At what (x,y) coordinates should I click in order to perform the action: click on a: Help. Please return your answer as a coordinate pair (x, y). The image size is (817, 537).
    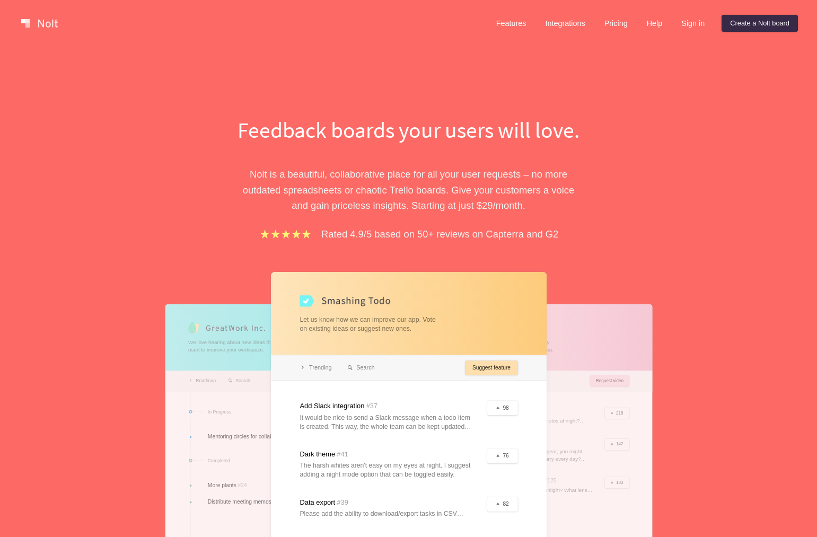
    Looking at the image, I should click on (655, 23).